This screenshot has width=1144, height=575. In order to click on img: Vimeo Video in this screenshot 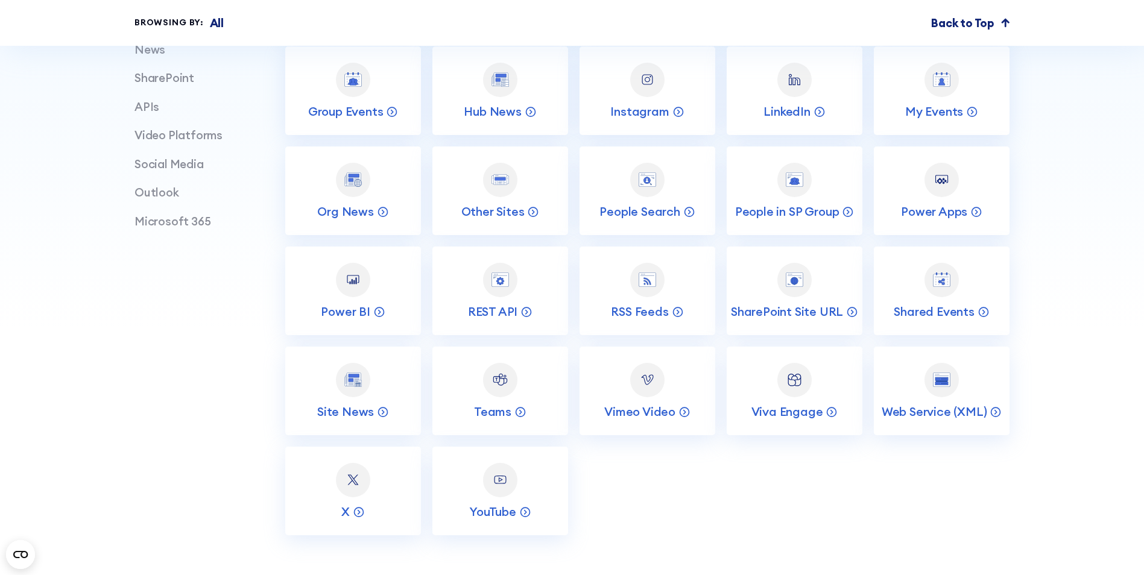, I will do `click(647, 380)`.